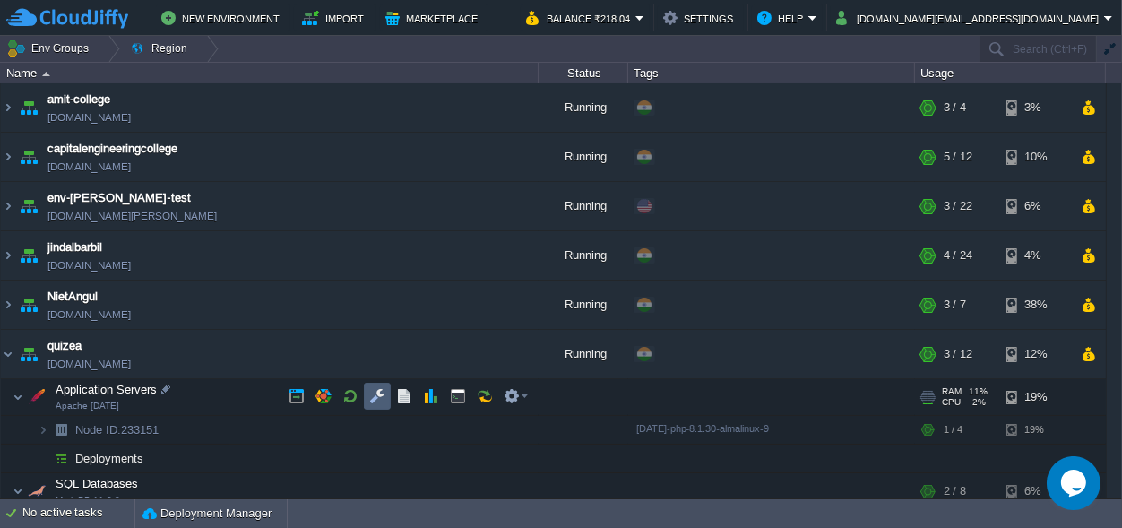 The image size is (1122, 528). I want to click on a: SQL DatabasesMariaDB 11.8.2, so click(97, 483).